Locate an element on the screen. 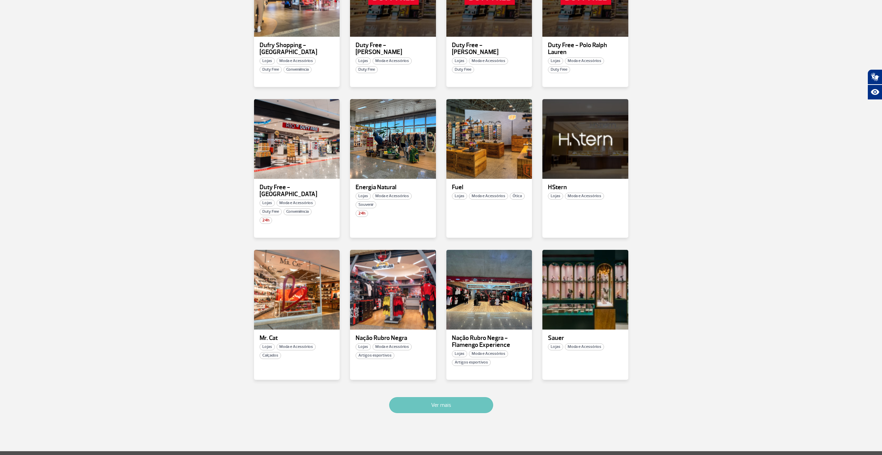  button: Ver mais is located at coordinates (441, 405).